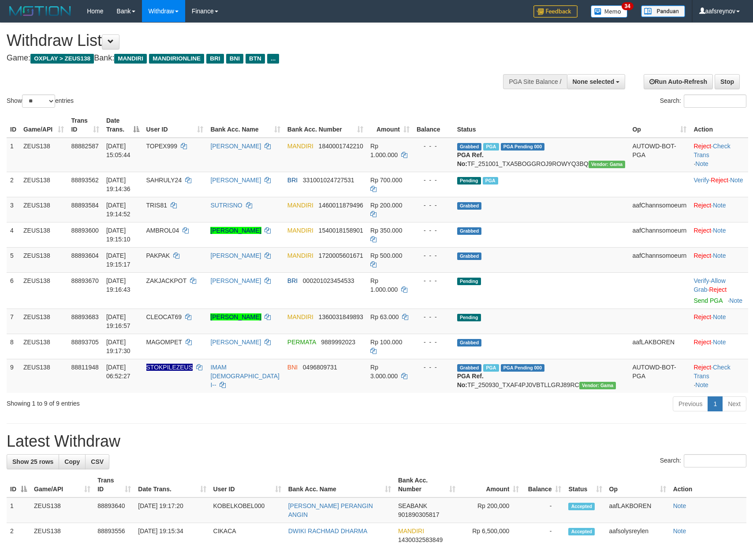 This screenshot has height=546, width=753. I want to click on span: 88811948, so click(85, 367).